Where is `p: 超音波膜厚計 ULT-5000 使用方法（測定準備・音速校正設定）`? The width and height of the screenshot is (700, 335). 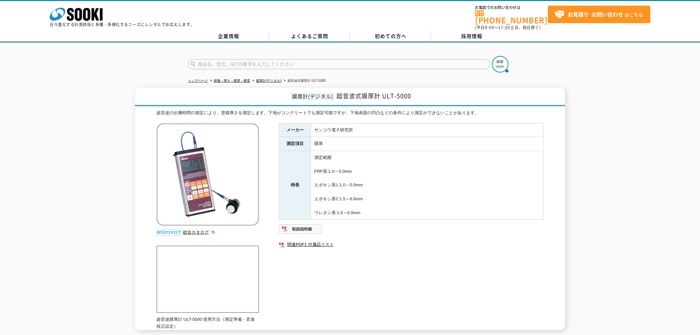 p: 超音波膜厚計 ULT-5000 使用方法（測定準備・音速校正設定） is located at coordinates (208, 323).